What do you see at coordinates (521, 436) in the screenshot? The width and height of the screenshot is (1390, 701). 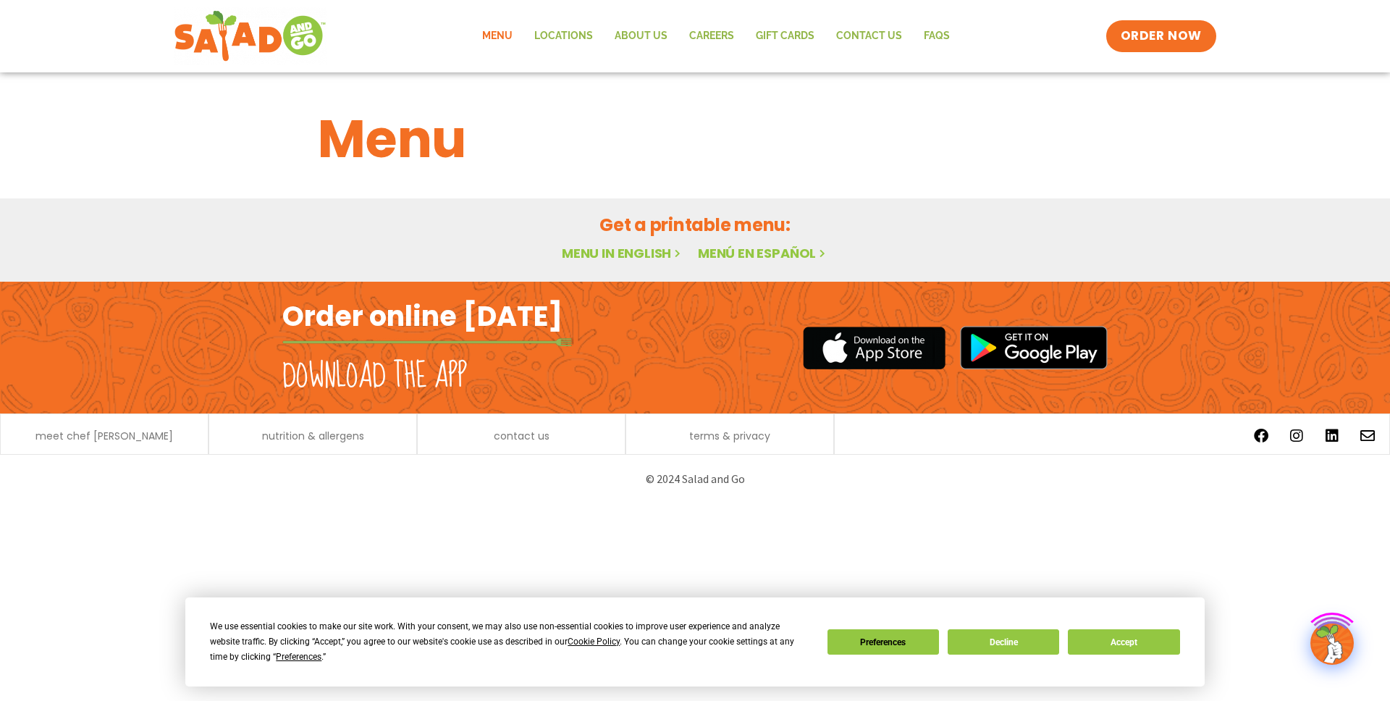 I see `a: contact us` at bounding box center [521, 436].